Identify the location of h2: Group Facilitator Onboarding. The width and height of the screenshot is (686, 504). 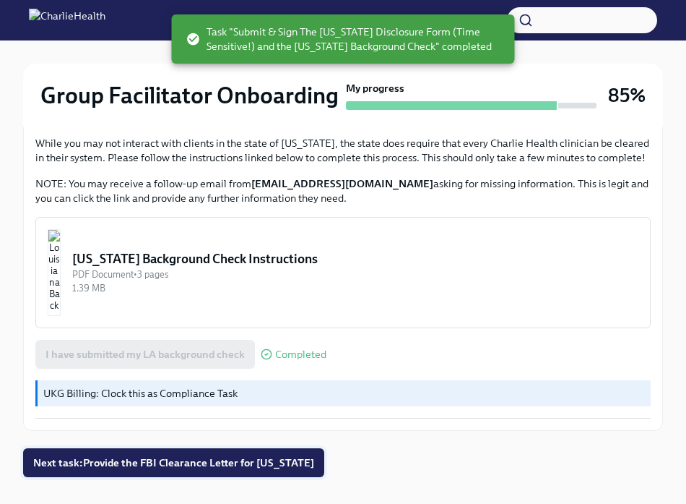
(189, 95).